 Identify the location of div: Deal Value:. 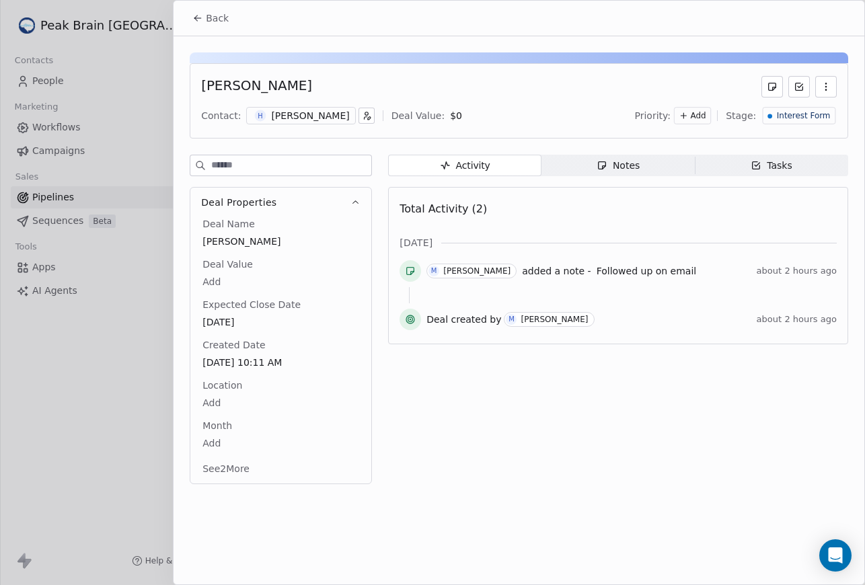
(418, 116).